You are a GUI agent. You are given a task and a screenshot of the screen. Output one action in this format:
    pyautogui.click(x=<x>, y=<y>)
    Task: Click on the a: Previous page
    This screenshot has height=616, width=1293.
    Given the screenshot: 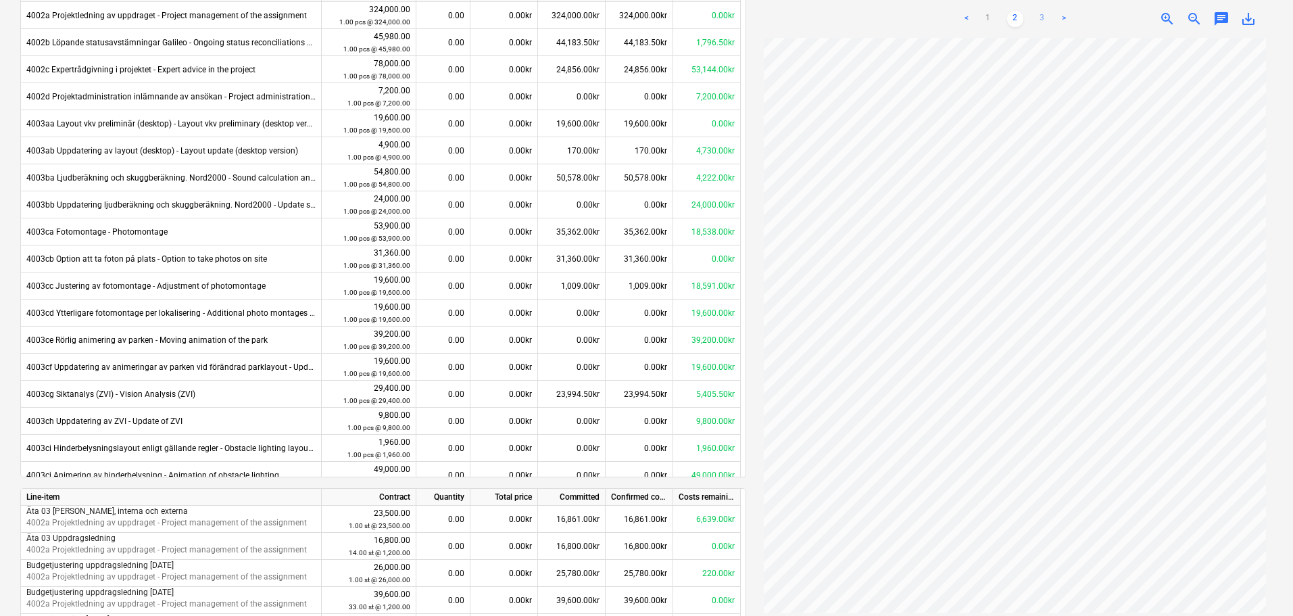 What is the action you would take?
    pyautogui.click(x=967, y=19)
    